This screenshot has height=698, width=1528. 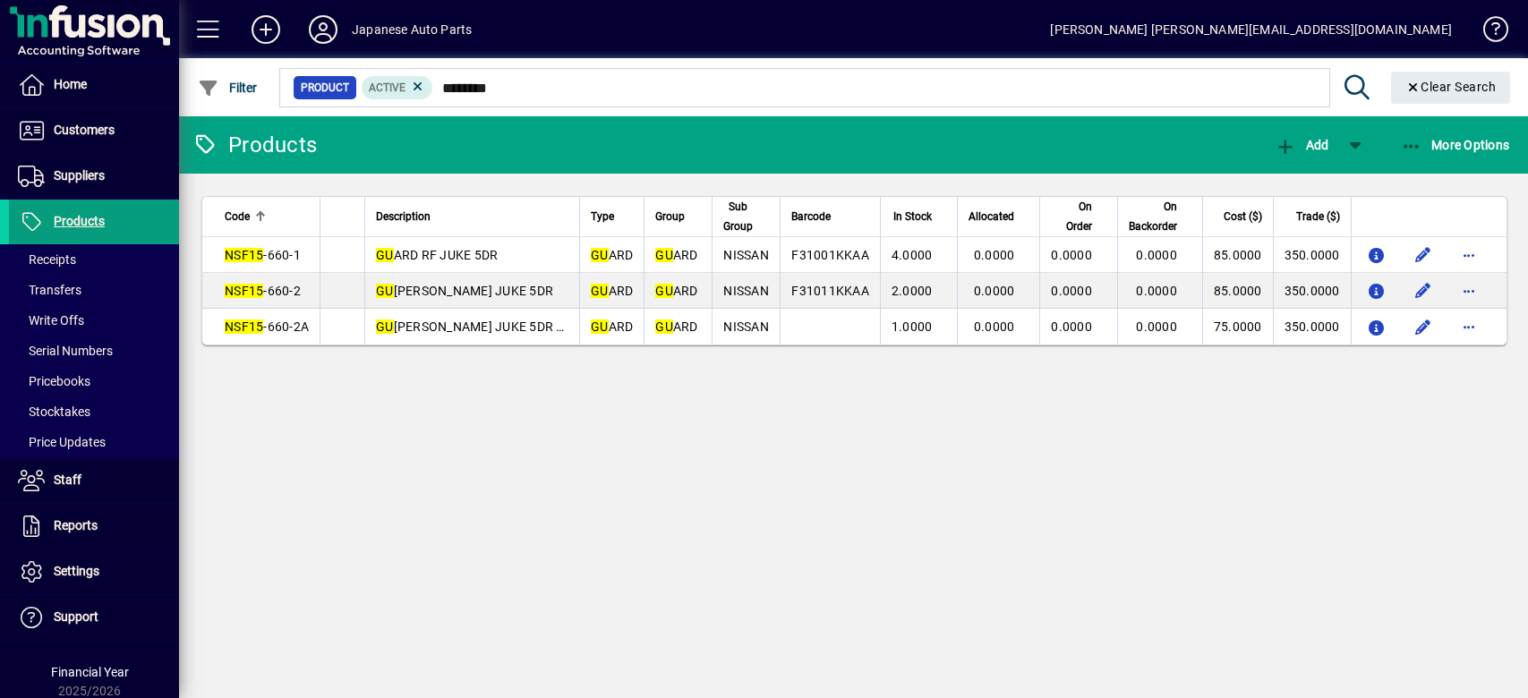 I want to click on a: Home, so click(x=94, y=85).